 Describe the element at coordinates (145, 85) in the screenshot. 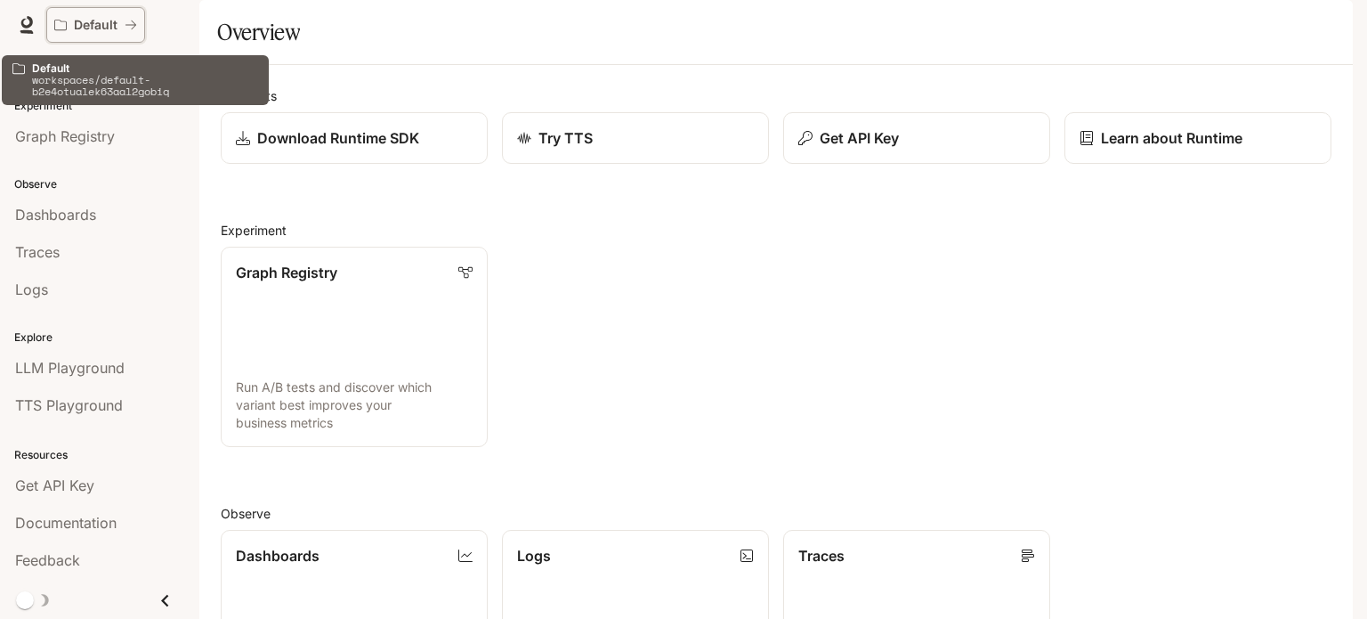

I see `p: workspaces/default-b2e4otualek63aal2gobiq` at that location.